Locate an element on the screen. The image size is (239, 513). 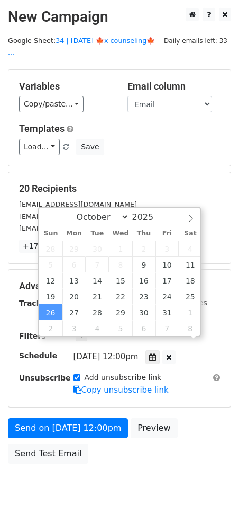
h5: Advanced is located at coordinates (120, 286).